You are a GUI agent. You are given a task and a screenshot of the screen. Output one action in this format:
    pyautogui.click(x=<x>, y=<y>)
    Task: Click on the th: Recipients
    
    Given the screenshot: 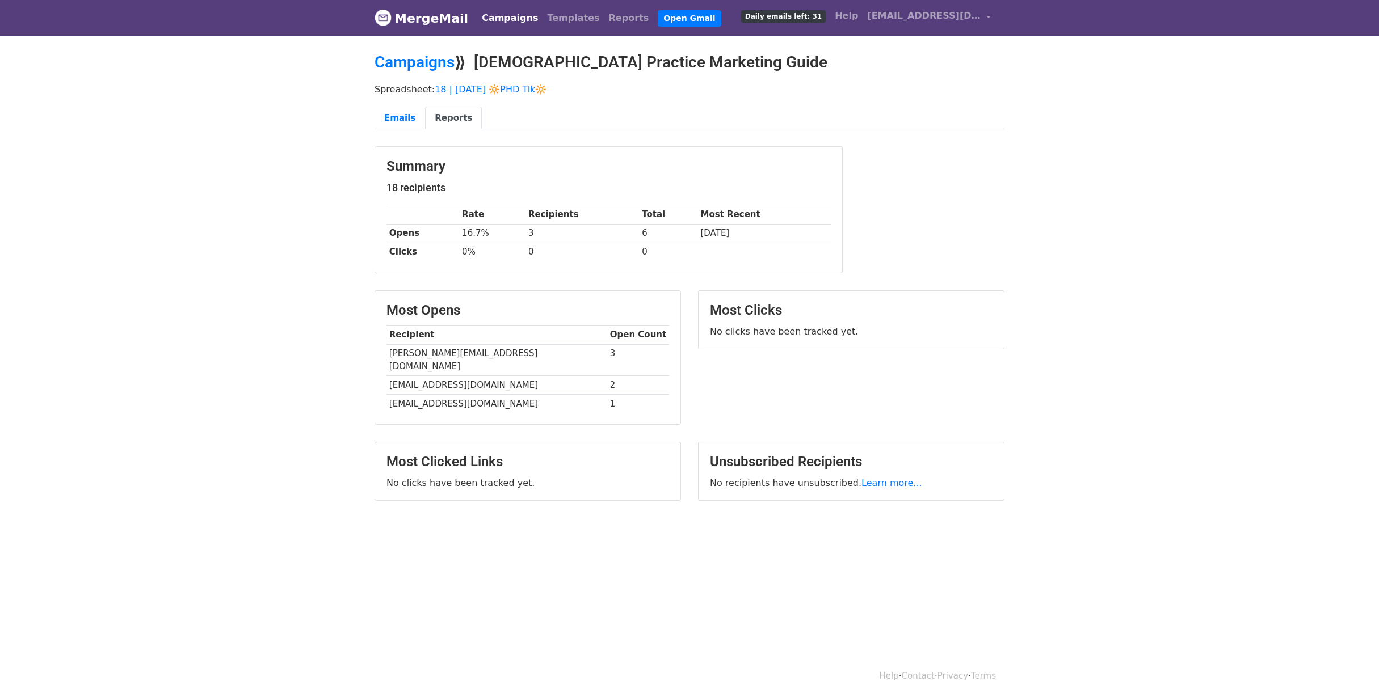 What is the action you would take?
    pyautogui.click(x=582, y=214)
    